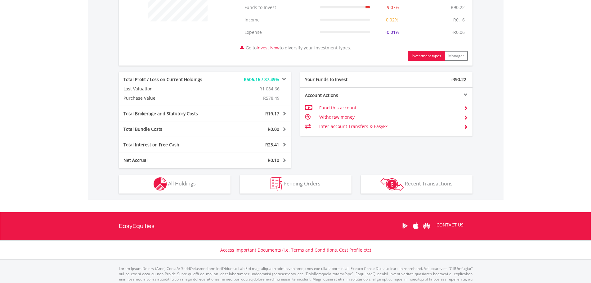 This screenshot has height=283, width=591. Describe the element at coordinates (272, 113) in the screenshot. I see `span: R19.17` at that location.